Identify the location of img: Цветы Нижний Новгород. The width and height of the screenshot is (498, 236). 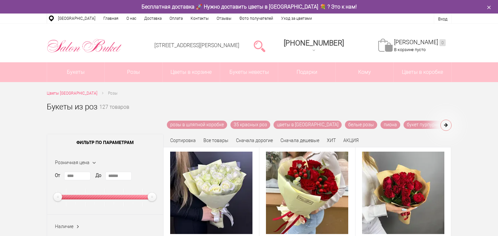
(84, 46).